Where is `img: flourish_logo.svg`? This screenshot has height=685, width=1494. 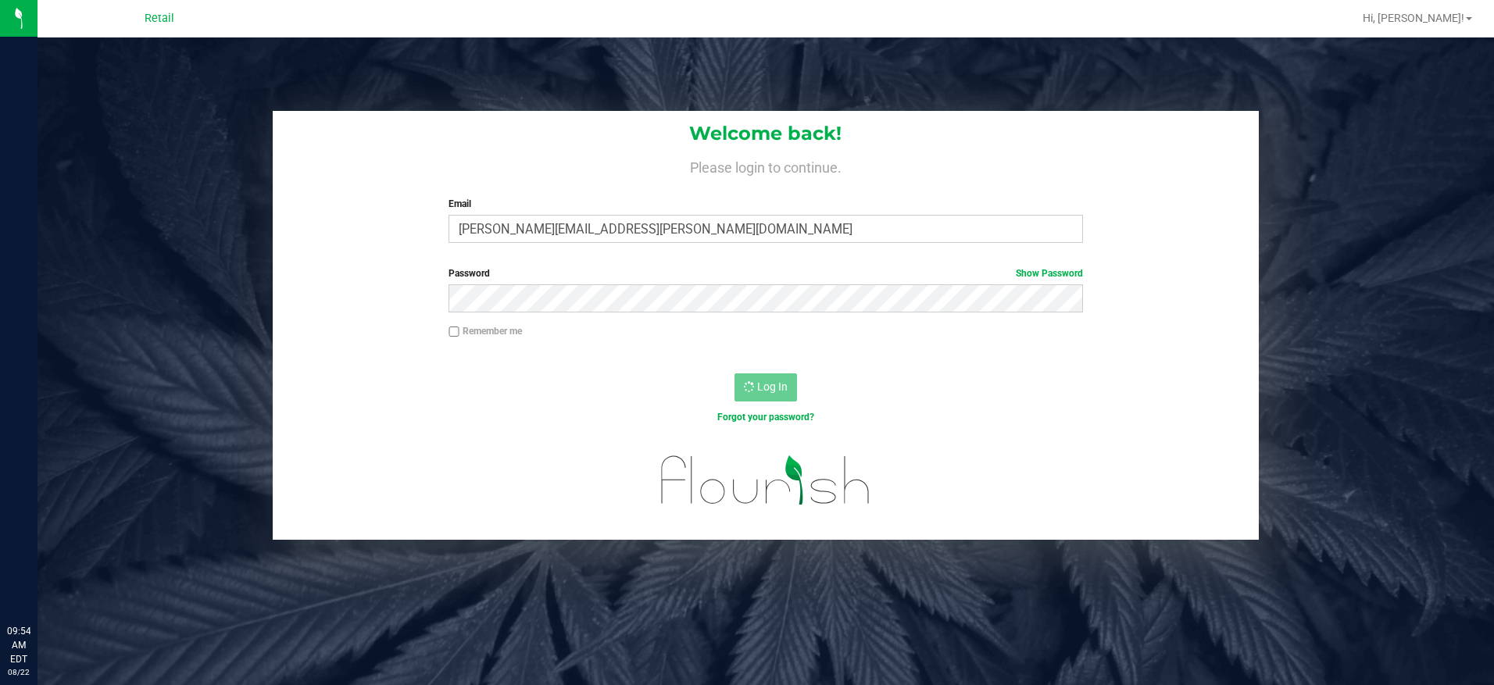 img: flourish_logo.svg is located at coordinates (766, 480).